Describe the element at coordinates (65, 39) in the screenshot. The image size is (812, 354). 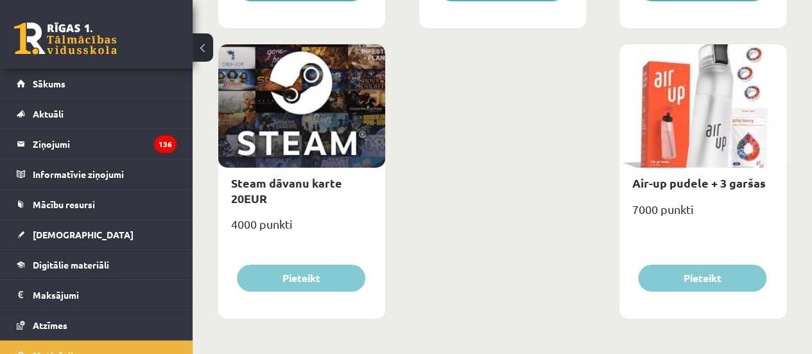
I see `a: Rīgas 1. Tālmācības vidusskola` at that location.